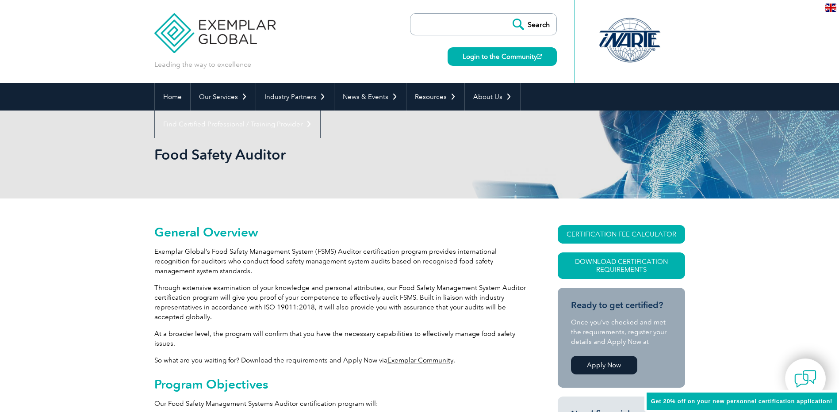 The height and width of the screenshot is (412, 839). Describe the element at coordinates (340, 339) in the screenshot. I see `p: At a broader level, the program will confirm that you have the necessary capabilities to effectiv...` at that location.